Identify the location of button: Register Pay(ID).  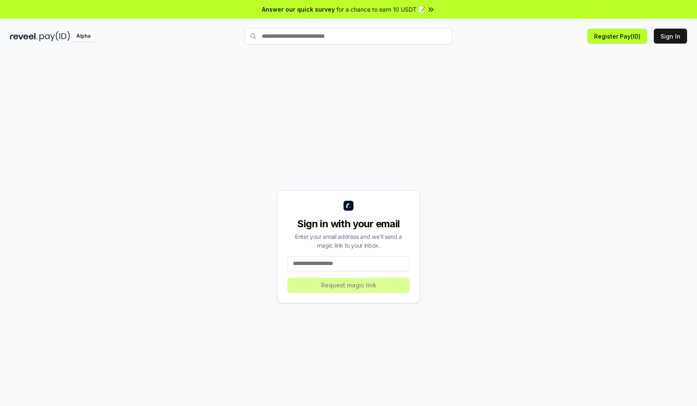
(617, 36).